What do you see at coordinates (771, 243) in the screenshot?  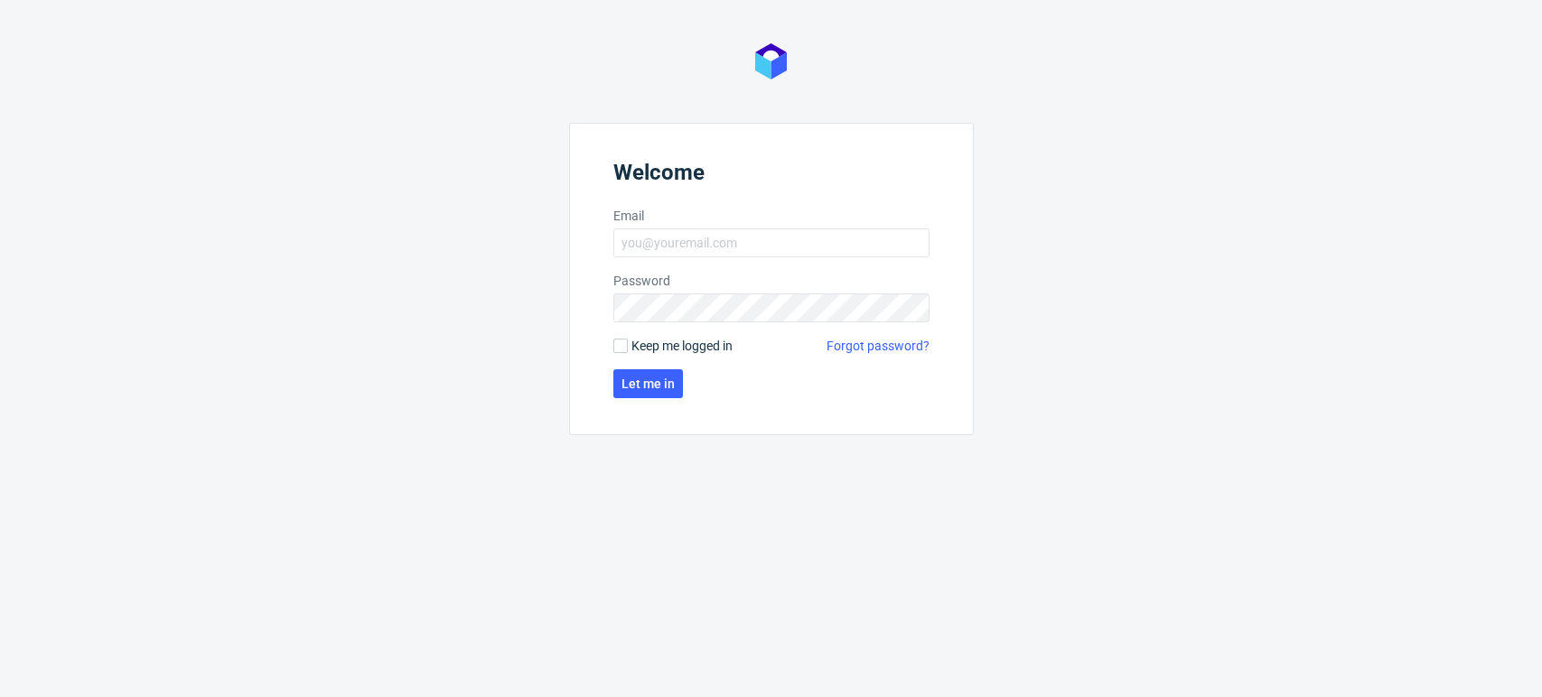 I see `input: you@youremail.com` at bounding box center [771, 243].